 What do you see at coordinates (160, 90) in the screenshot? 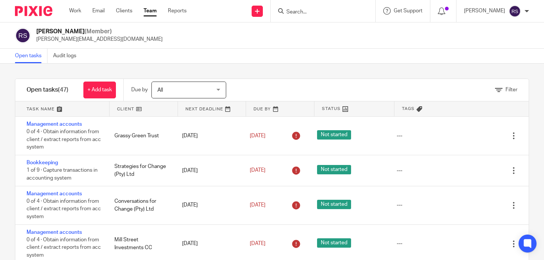
I see `span: All` at bounding box center [160, 90].